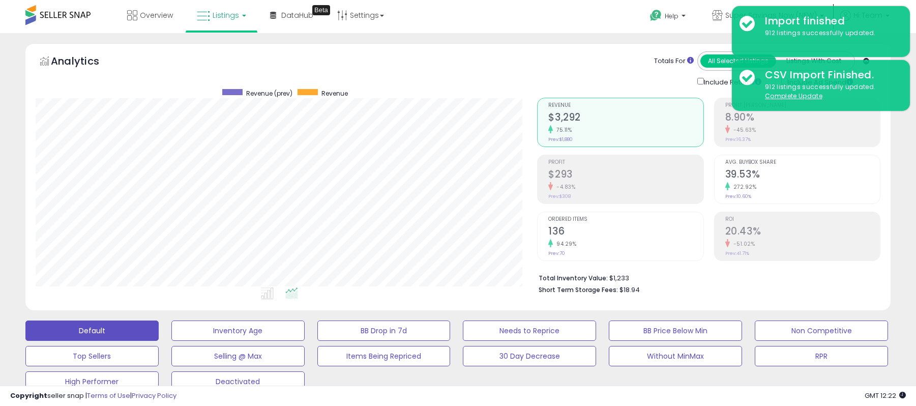 This screenshot has height=406, width=916. What do you see at coordinates (738, 139) in the screenshot?
I see `small: Prev: 16.37%` at bounding box center [738, 139].